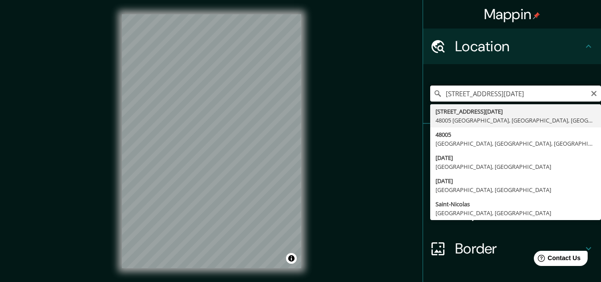 This screenshot has width=601, height=282. I want to click on button: Toggle attribution, so click(292, 258).